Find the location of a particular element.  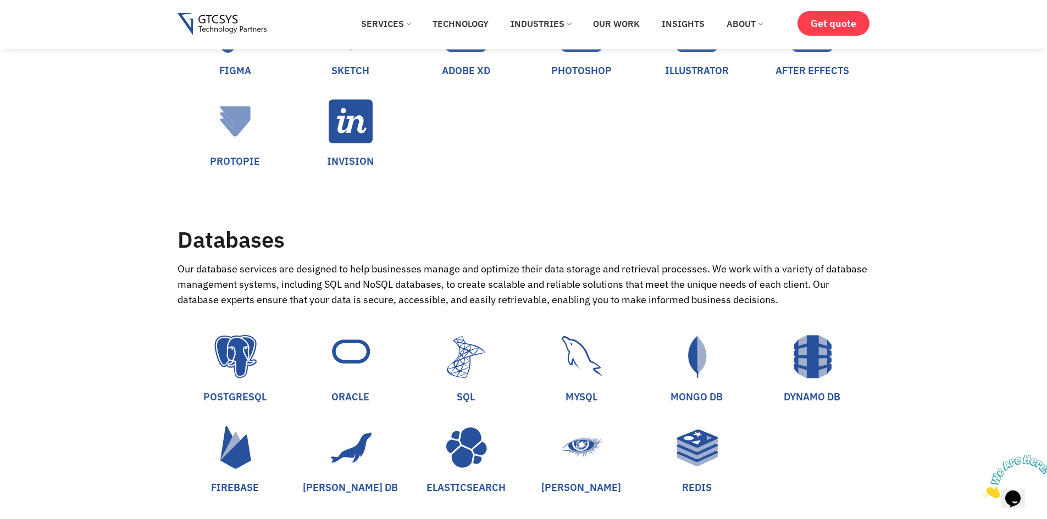

a: MYSQL is located at coordinates (582, 397).